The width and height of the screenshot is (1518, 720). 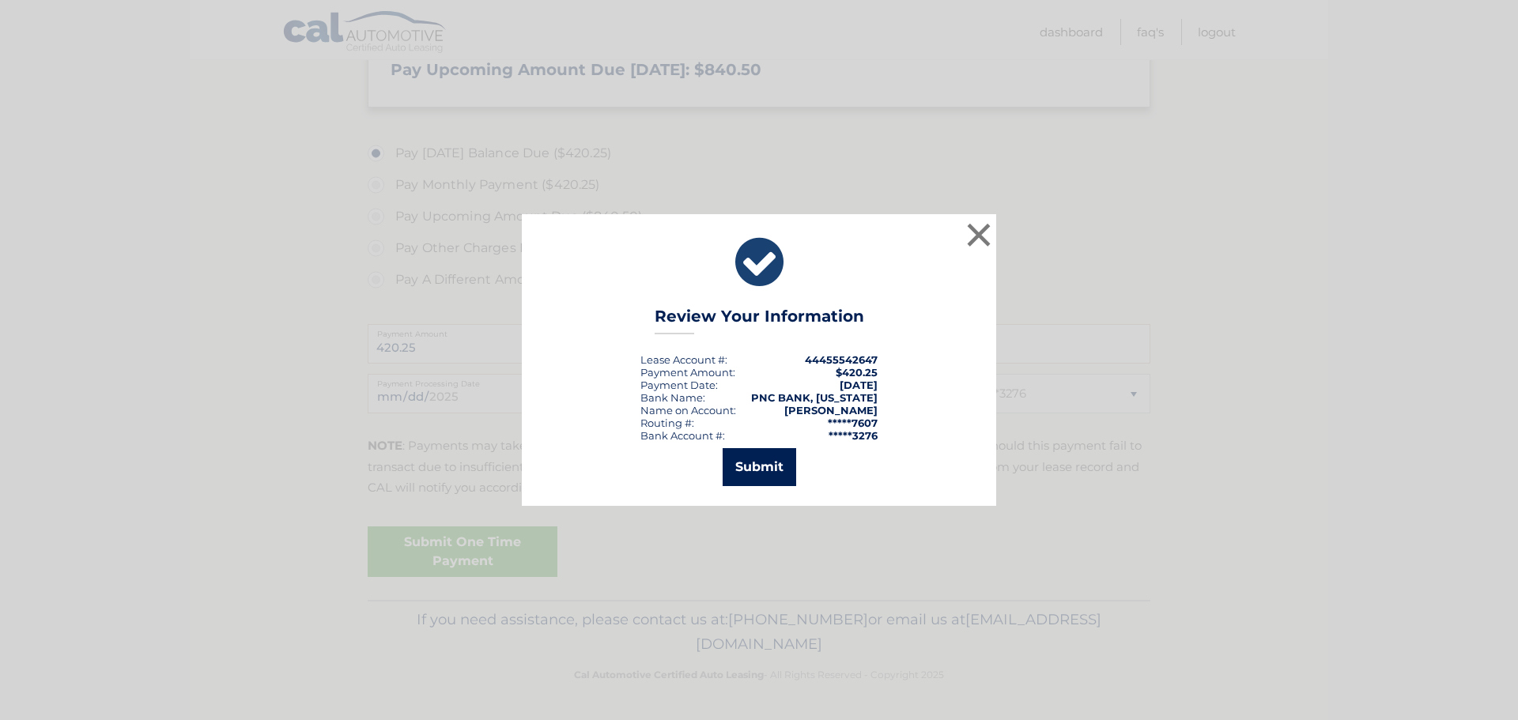 I want to click on div: Lease Account #:, so click(x=684, y=360).